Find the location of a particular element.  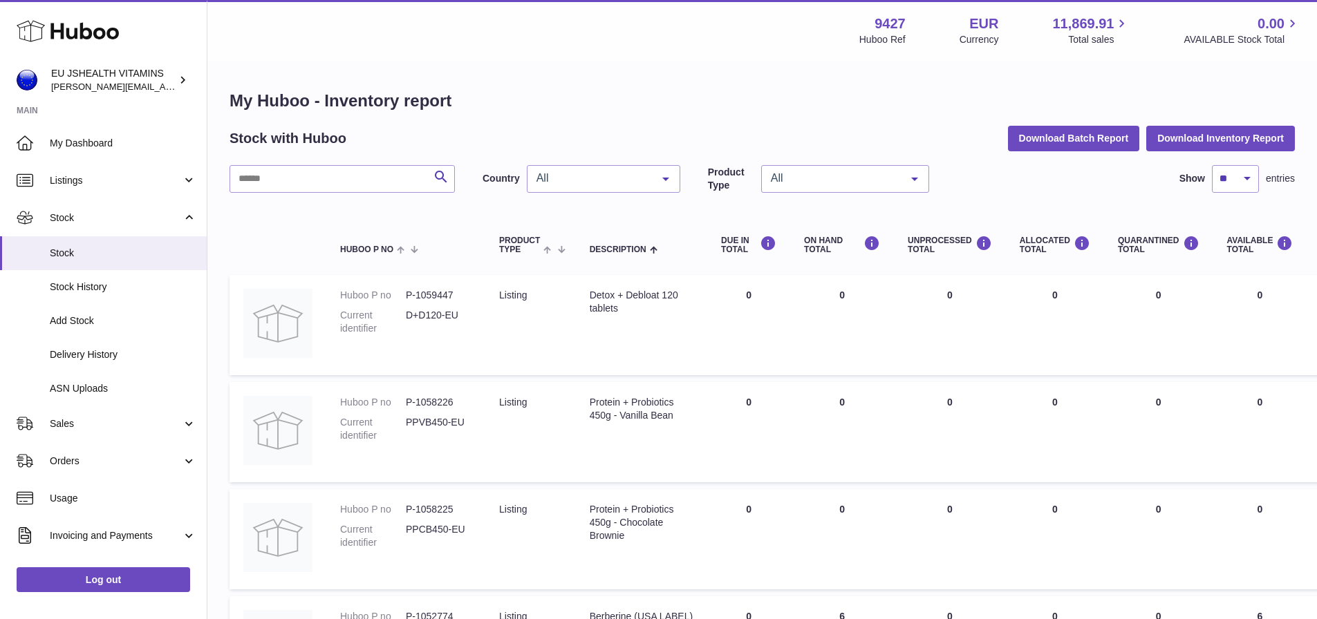

dd: PPCB450-EU is located at coordinates (438, 536).